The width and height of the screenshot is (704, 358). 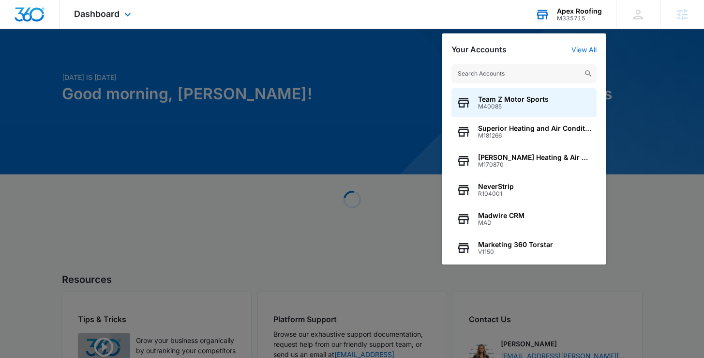 I want to click on button: Team Z Motor SportsM40085, so click(x=524, y=103).